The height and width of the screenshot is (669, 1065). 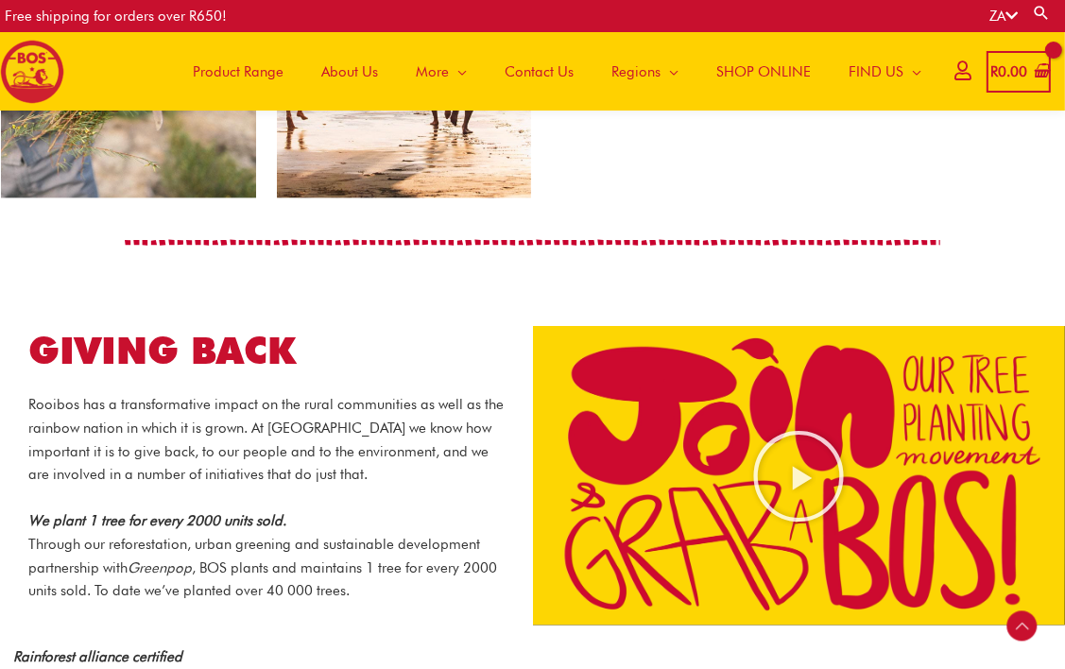 What do you see at coordinates (636, 72) in the screenshot?
I see `span: Regions` at bounding box center [636, 72].